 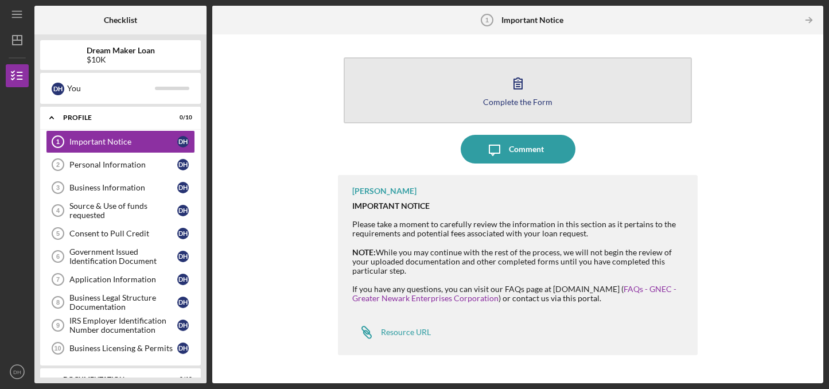 I want to click on div: $10K, so click(x=120, y=60).